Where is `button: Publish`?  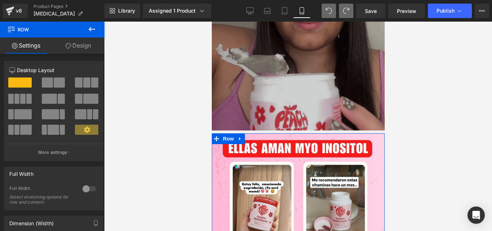 button: Publish is located at coordinates (450, 11).